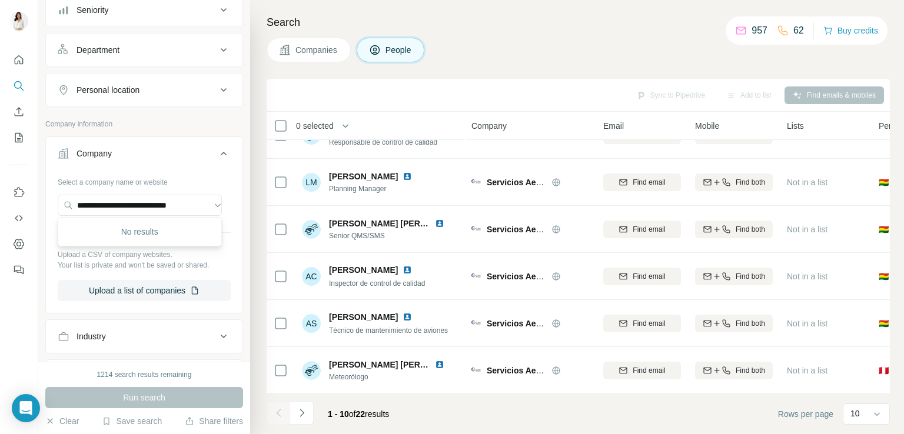 The image size is (904, 434). Describe the element at coordinates (19, 60) in the screenshot. I see `button: Quick start` at that location.